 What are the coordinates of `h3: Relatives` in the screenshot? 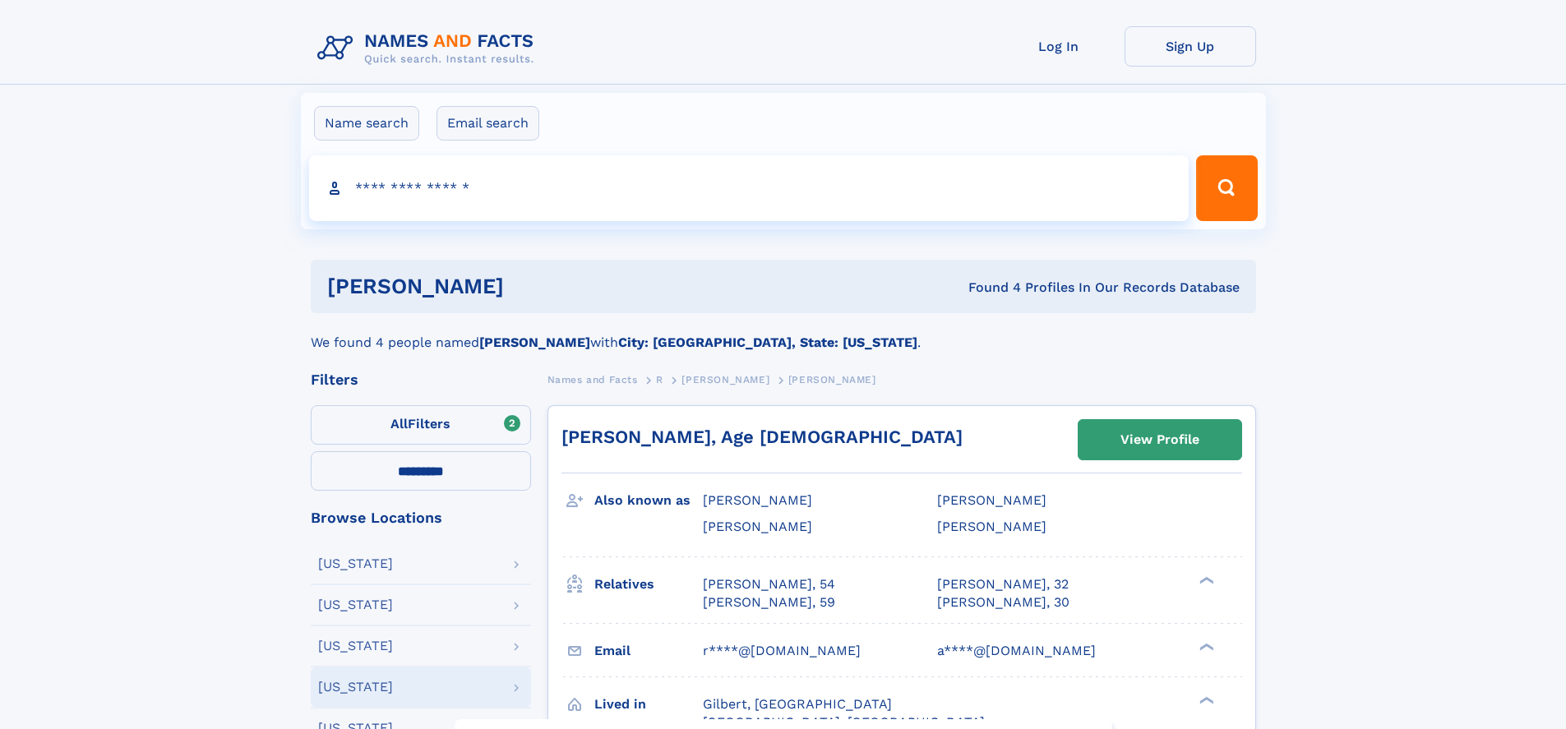 It's located at (649, 584).